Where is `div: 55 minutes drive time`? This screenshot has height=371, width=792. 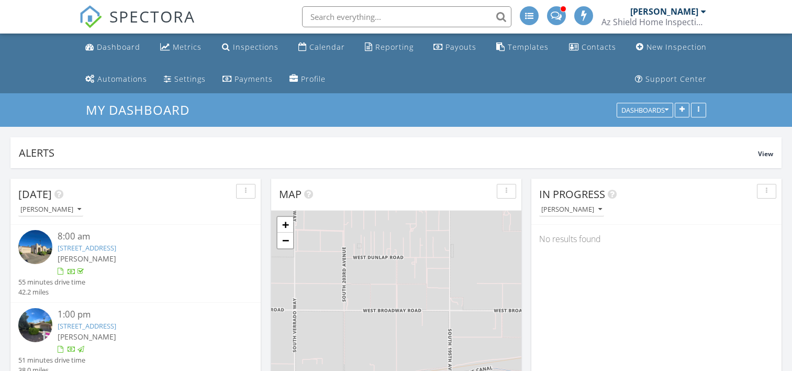 div: 55 minutes drive time is located at coordinates (52, 282).